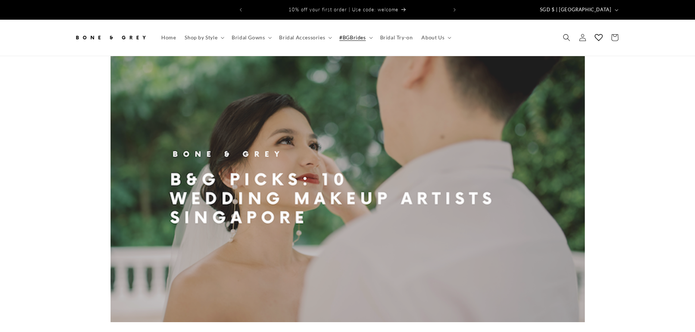 This screenshot has width=695, height=332. Describe the element at coordinates (352, 38) in the screenshot. I see `span: #BGBrides` at that location.